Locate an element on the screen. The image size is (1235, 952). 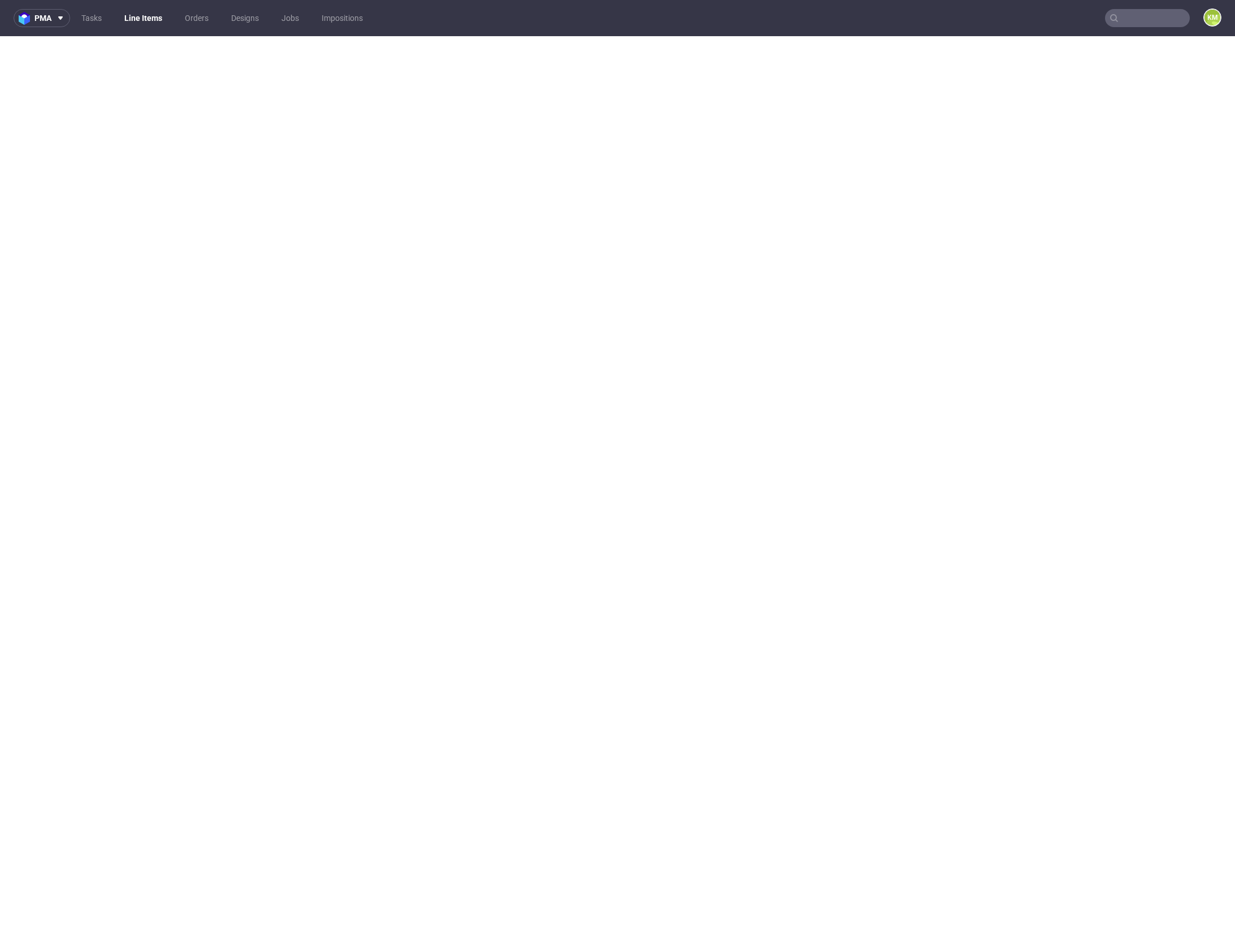
a: Jobs is located at coordinates (290, 18).